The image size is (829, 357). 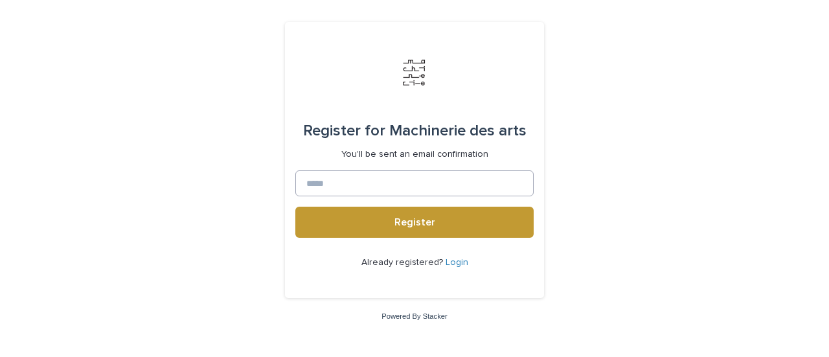 I want to click on span: Register for, so click(x=344, y=131).